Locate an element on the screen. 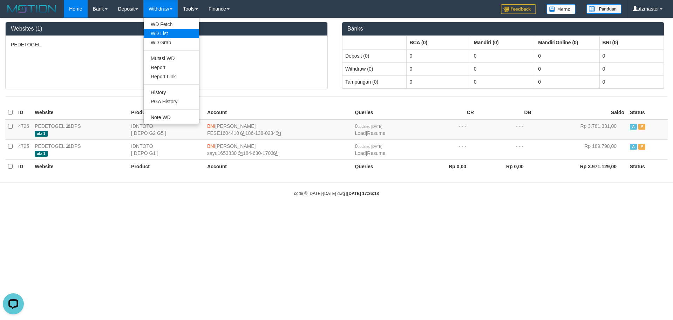 This screenshot has width=673, height=320. a: PGA History is located at coordinates (172, 101).